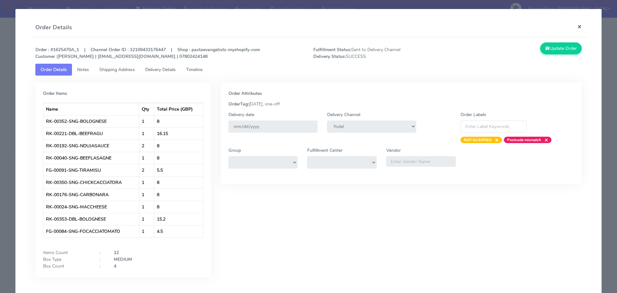 The image size is (617, 293). What do you see at coordinates (178, 219) in the screenshot?
I see `td: 15.2` at bounding box center [178, 219].